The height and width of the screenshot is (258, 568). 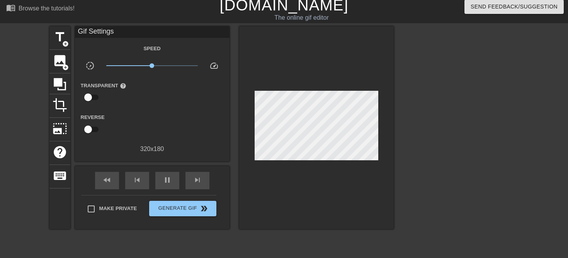 What do you see at coordinates (60, 176) in the screenshot?
I see `span: keyboard` at bounding box center [60, 176].